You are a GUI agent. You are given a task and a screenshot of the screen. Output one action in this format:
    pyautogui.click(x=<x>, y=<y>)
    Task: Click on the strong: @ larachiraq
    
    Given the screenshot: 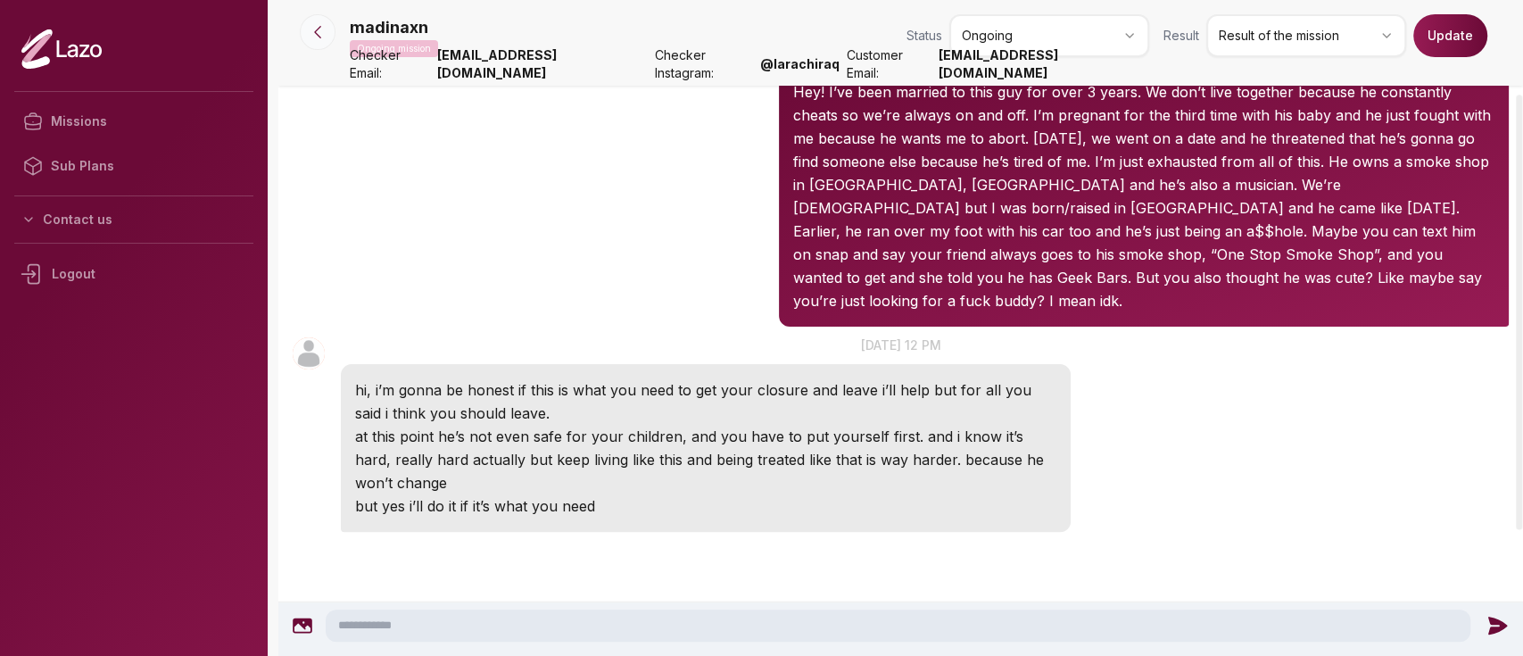 What is the action you would take?
    pyautogui.click(x=799, y=64)
    